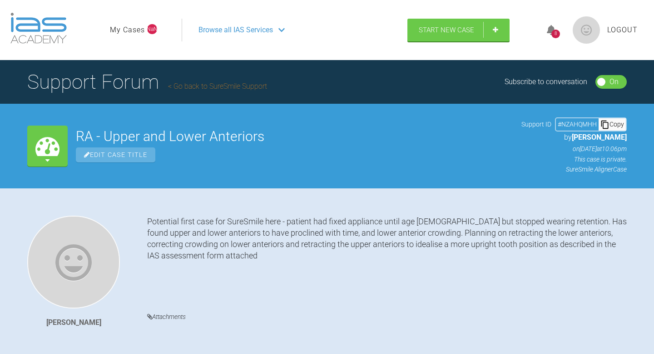 This screenshot has height=354, width=654. Describe the element at coordinates (578, 124) in the screenshot. I see `div: # NZAHQMHH` at that location.